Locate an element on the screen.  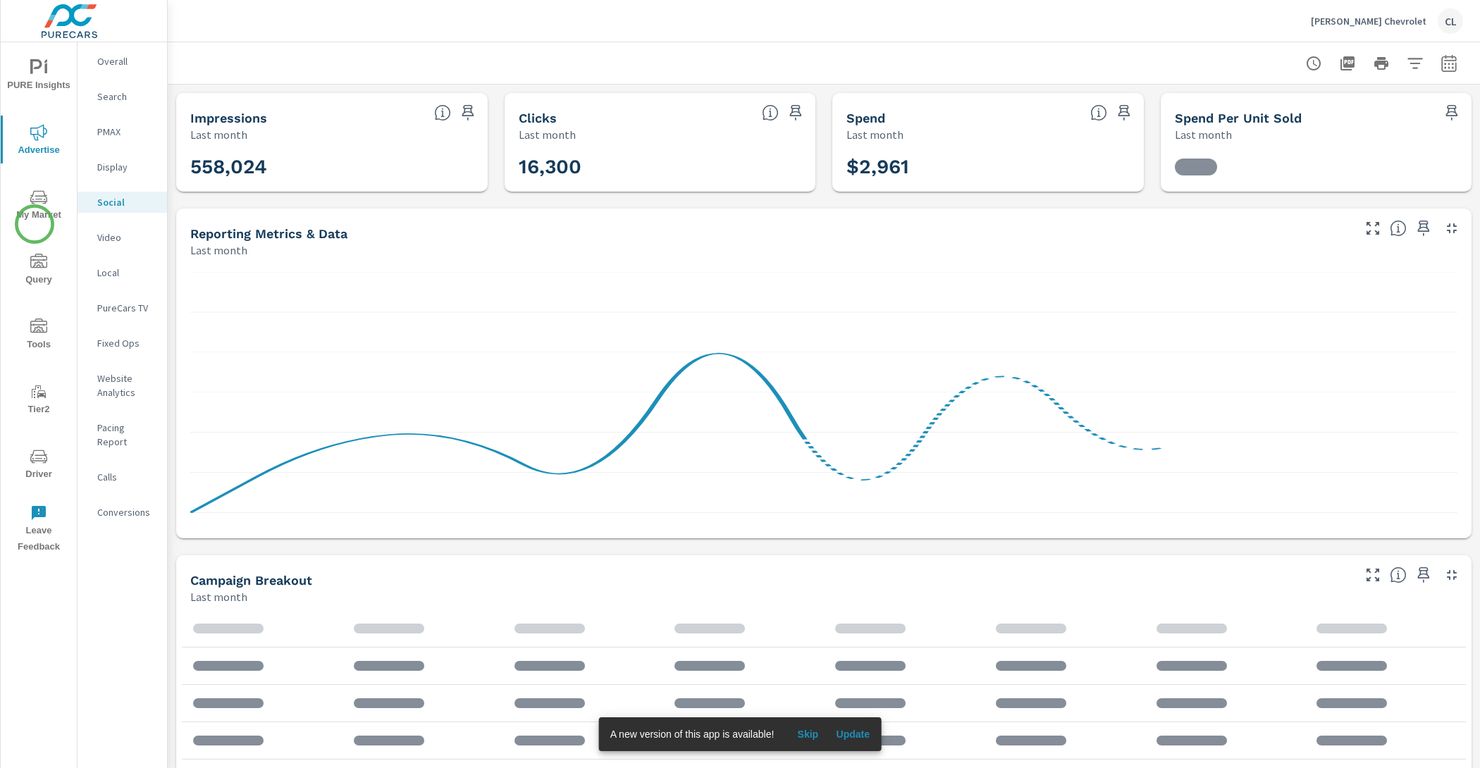
span: The amount of money spent on advertising during the period. is located at coordinates (1098, 113).